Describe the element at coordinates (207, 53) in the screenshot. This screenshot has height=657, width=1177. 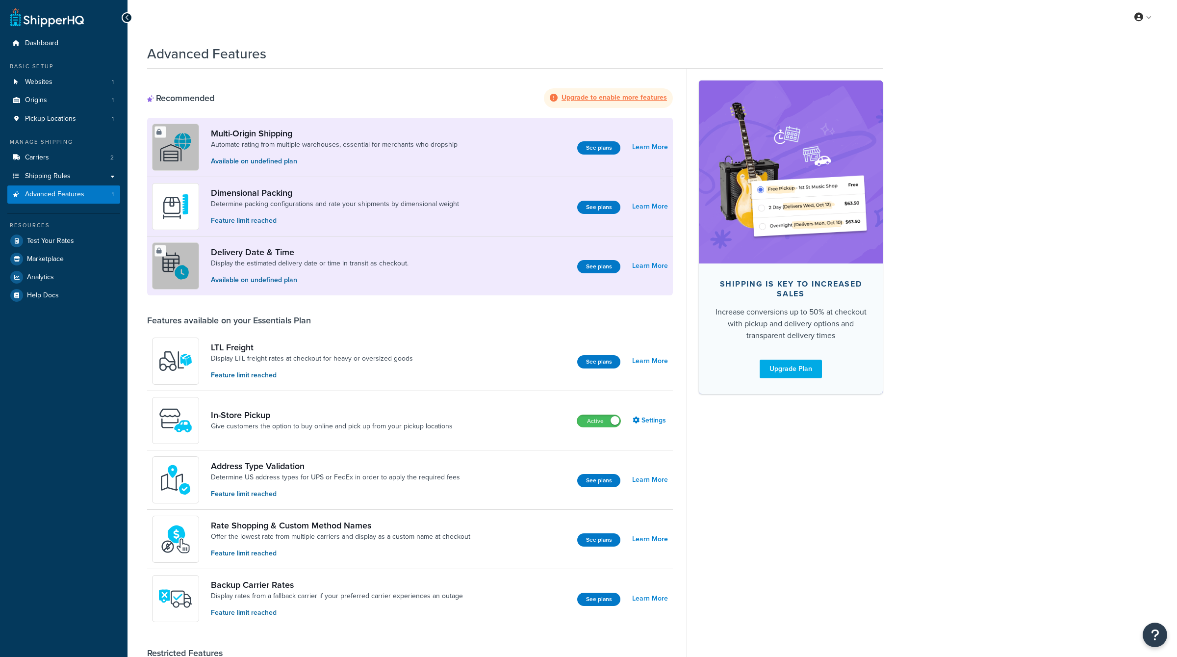
I see `h1: Advanced Features` at that location.